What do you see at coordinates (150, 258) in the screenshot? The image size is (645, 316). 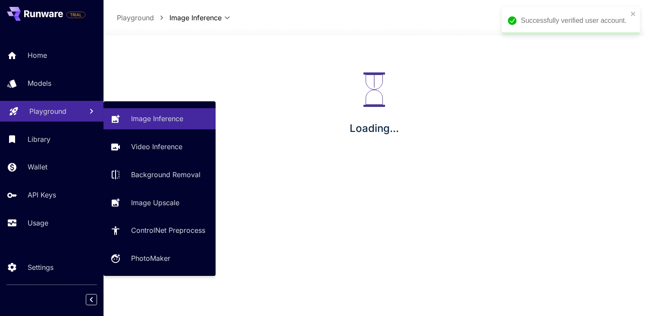 I see `p: PhotoMaker` at bounding box center [150, 258].